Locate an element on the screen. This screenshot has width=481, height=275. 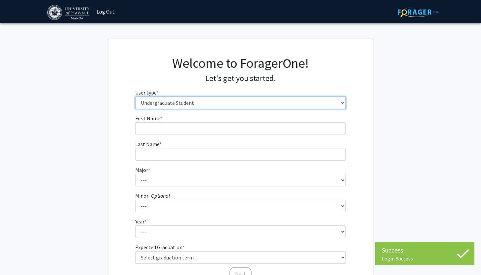
span: Last Name is located at coordinates (147, 144).